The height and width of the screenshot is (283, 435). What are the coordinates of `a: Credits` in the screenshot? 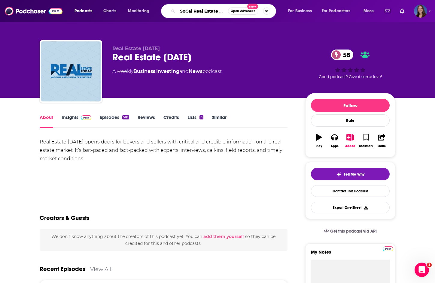 It's located at (171, 121).